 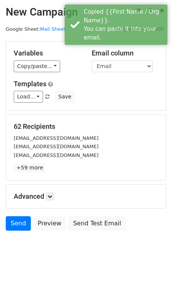 I want to click on h2: New Campaign, so click(x=86, y=12).